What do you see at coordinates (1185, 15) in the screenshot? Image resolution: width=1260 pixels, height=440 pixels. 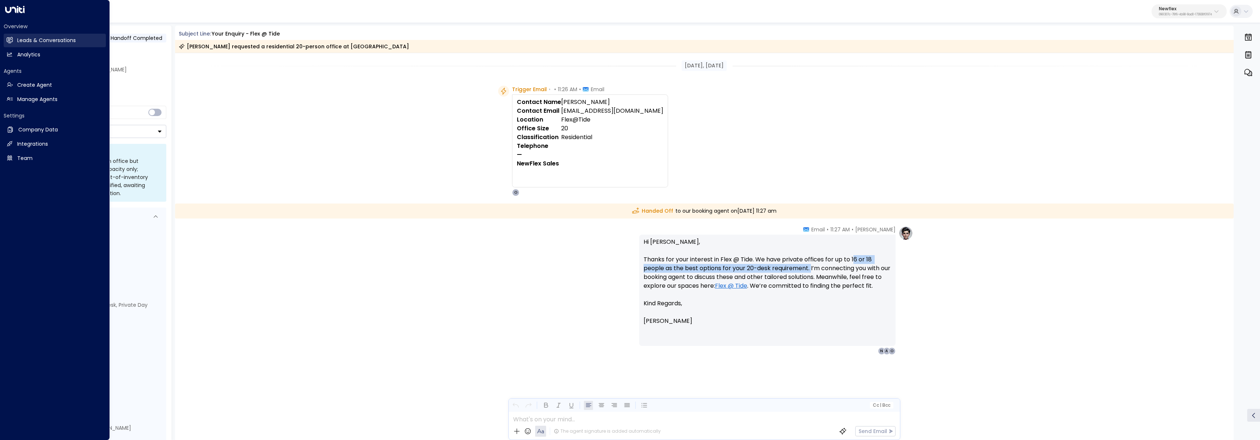 I see `p: 0961307c-78f6-4b98-8ad0-173938f01974` at bounding box center [1185, 15].